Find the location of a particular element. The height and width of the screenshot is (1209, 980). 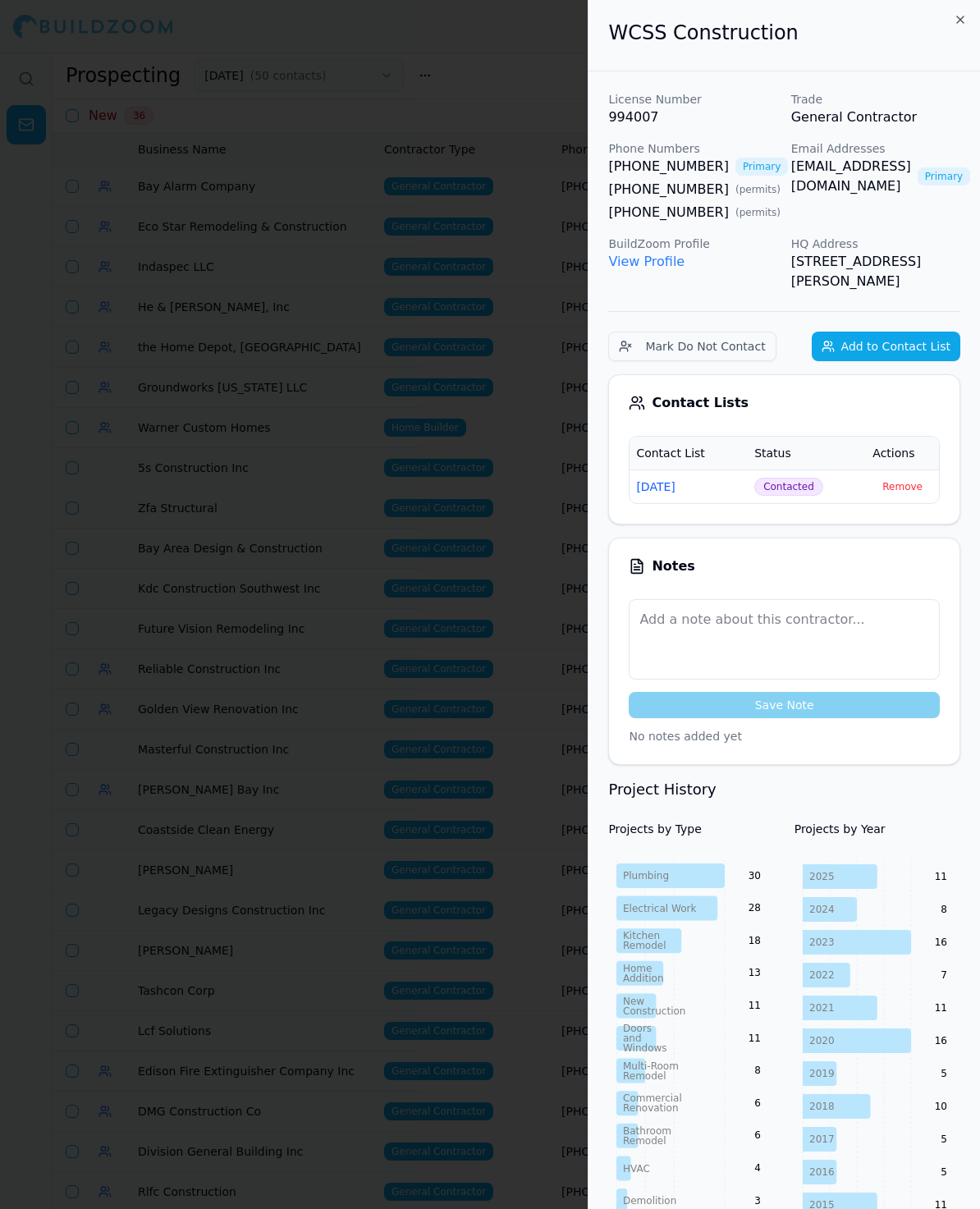

tspan: 2016 is located at coordinates (821, 1172).